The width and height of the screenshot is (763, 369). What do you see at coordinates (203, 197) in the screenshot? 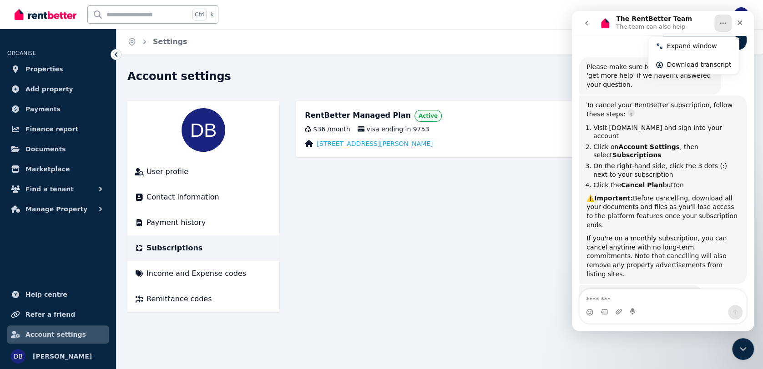
I see `a: Contact information` at bounding box center [203, 197].